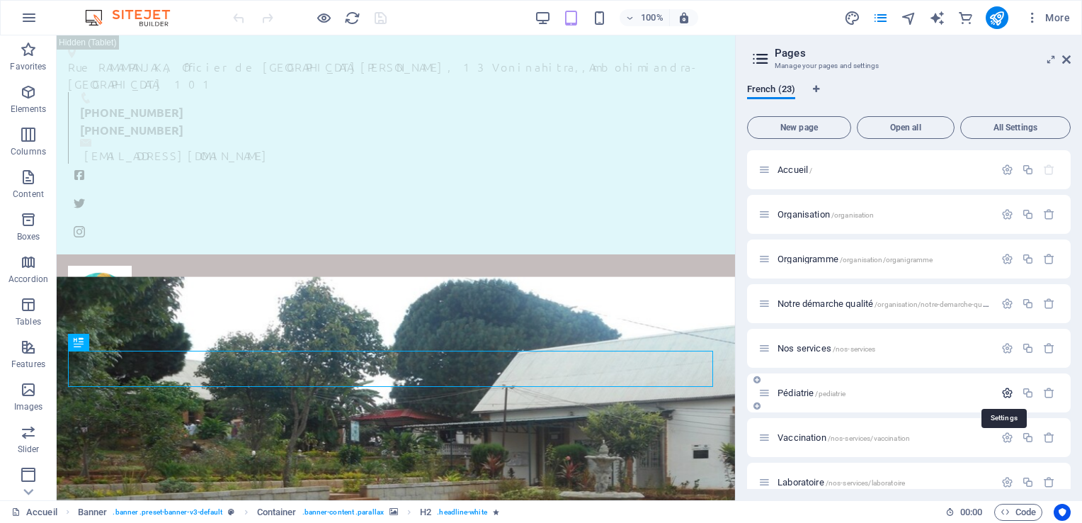 The width and height of the screenshot is (1082, 523). Describe the element at coordinates (135, 18) in the screenshot. I see `img: Editor Logo` at that location.